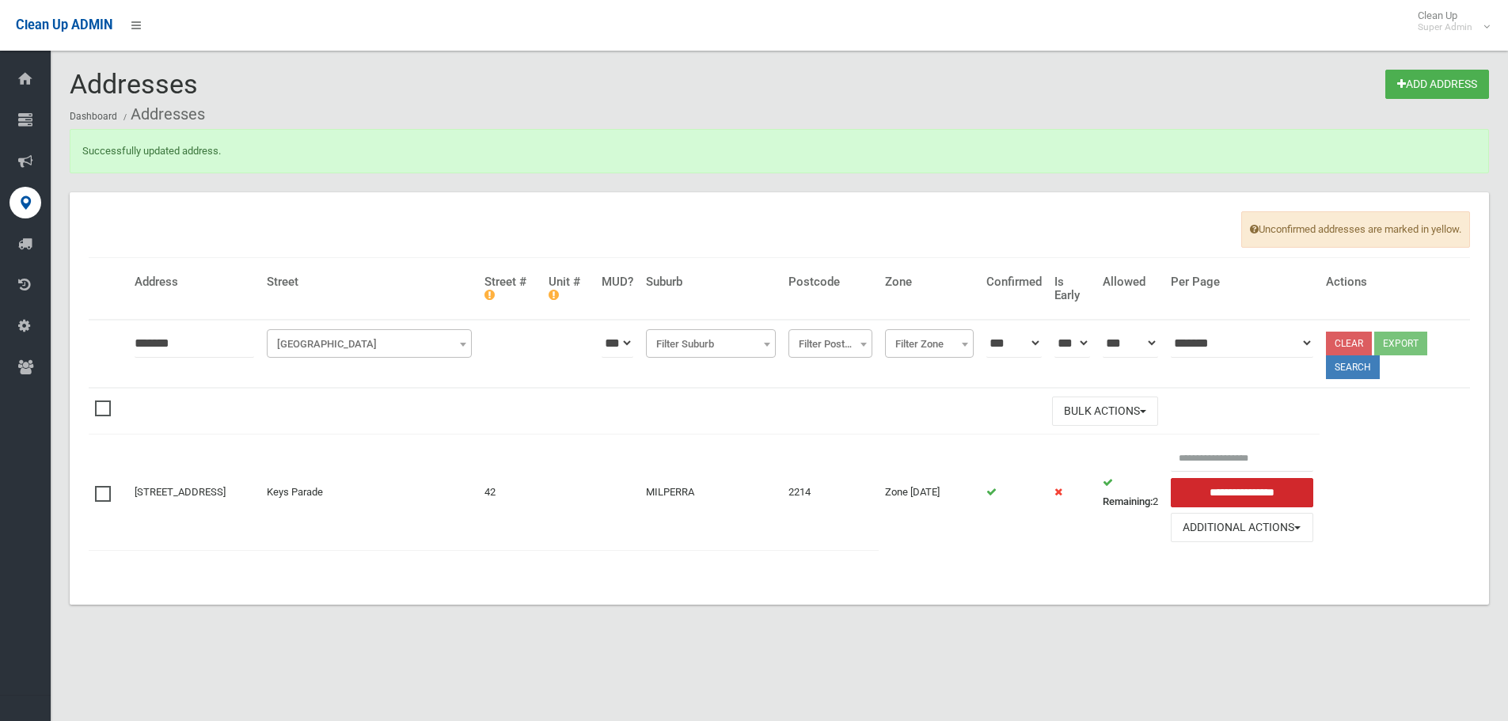 This screenshot has height=721, width=1508. I want to click on a: Clear, so click(1349, 344).